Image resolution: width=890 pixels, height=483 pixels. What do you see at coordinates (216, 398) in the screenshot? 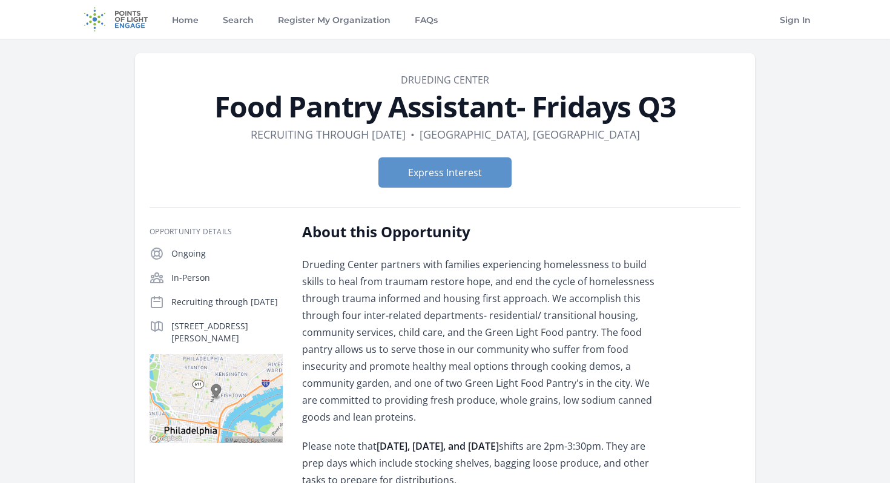
I see `img: Map` at bounding box center [216, 398].